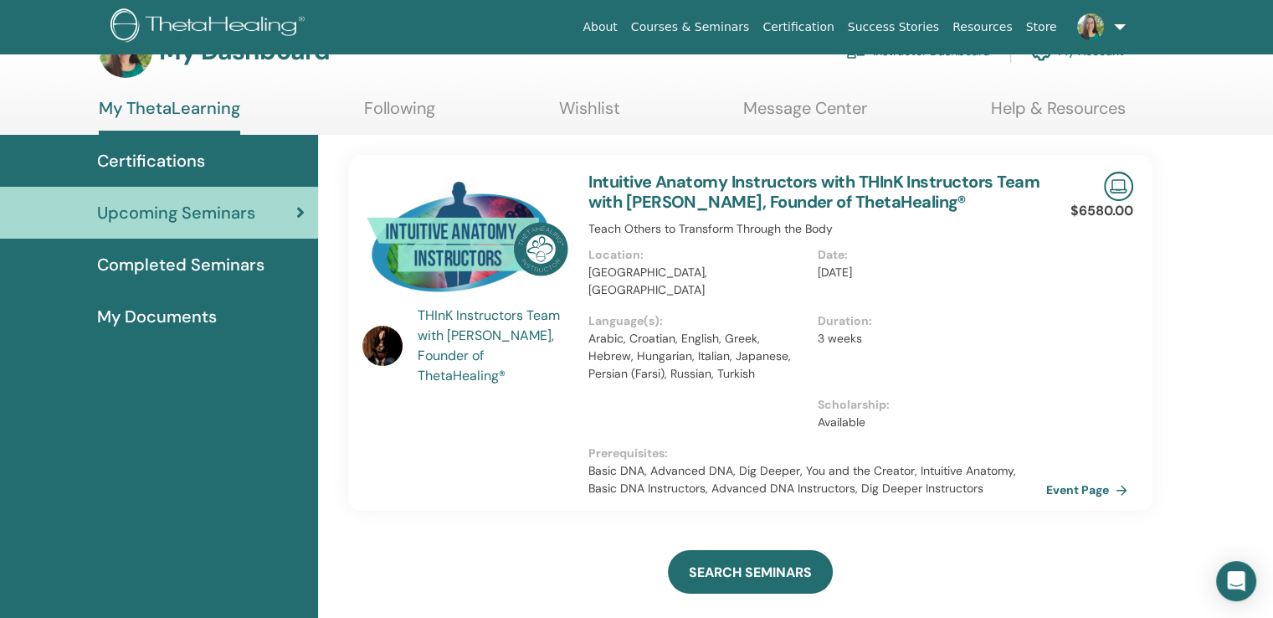 This screenshot has height=618, width=1273. I want to click on p: Language(s) :, so click(697, 321).